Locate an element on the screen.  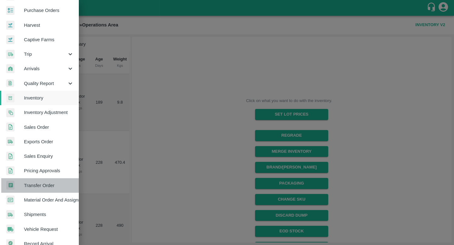
img: whArrival is located at coordinates (10, 69).